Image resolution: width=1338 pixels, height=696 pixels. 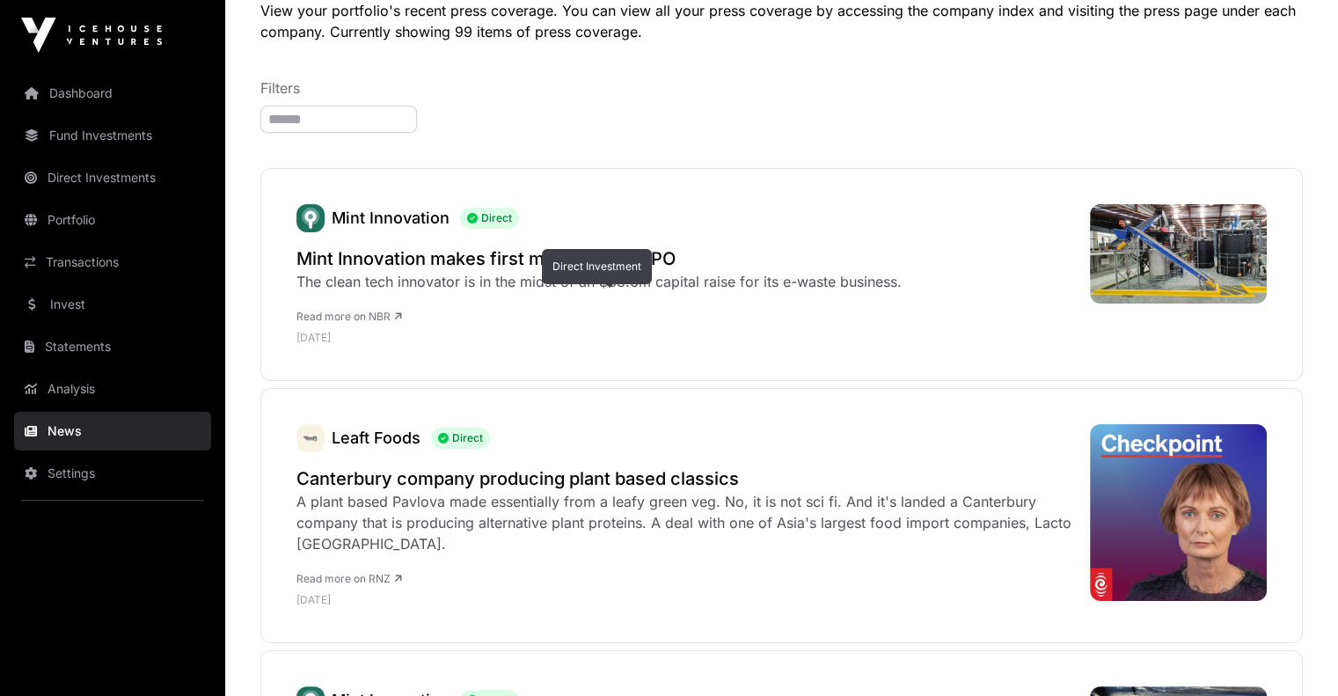 What do you see at coordinates (113, 178) in the screenshot?
I see `a: Direct Investments` at bounding box center [113, 178].